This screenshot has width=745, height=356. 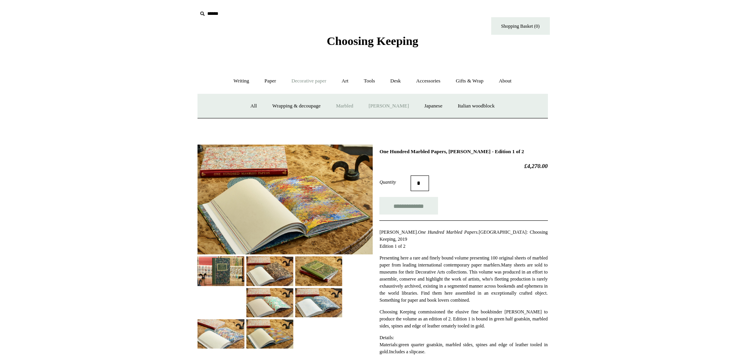 What do you see at coordinates (395, 81) in the screenshot?
I see `a: Desk` at bounding box center [395, 81].